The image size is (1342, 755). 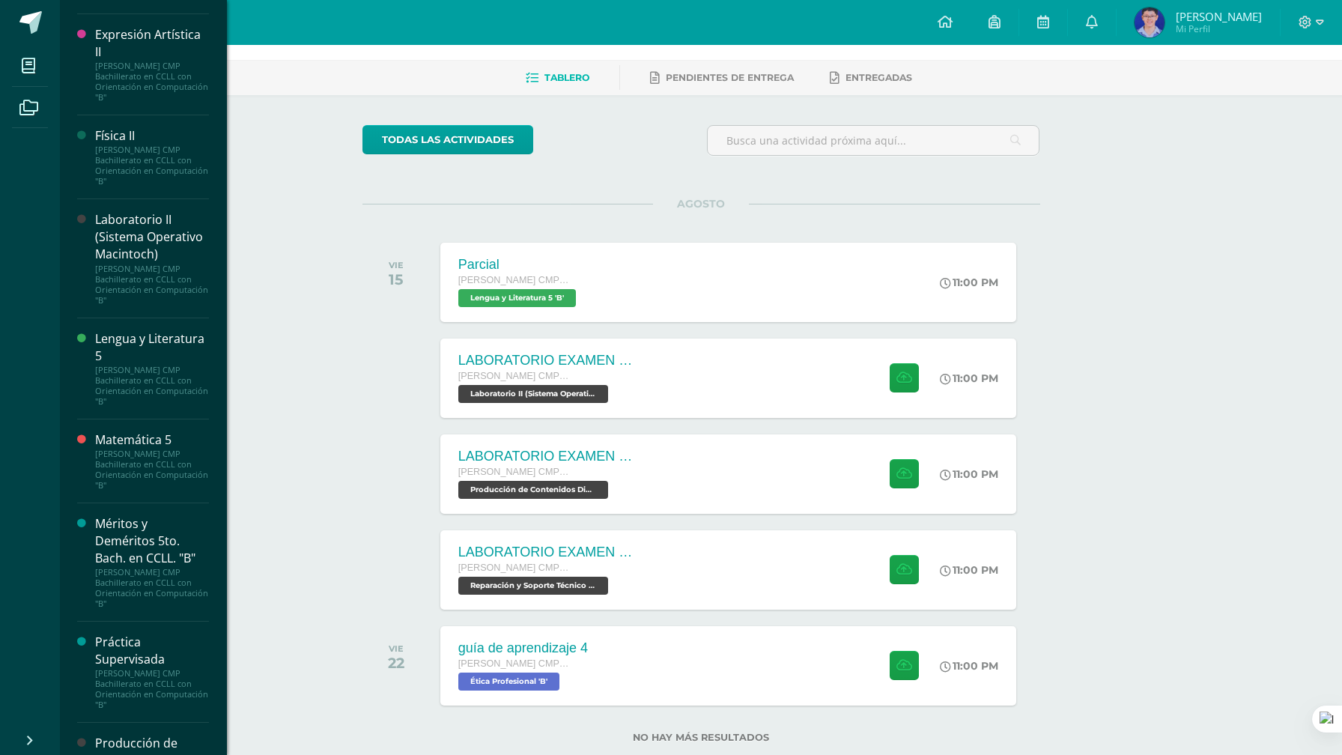 What do you see at coordinates (879, 77) in the screenshot?
I see `span: Entregadas` at bounding box center [879, 77].